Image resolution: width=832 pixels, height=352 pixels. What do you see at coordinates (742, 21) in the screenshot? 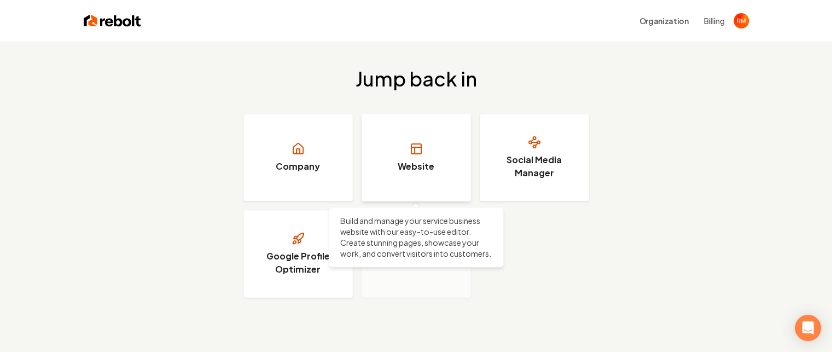
I see `img: Rance Millican` at bounding box center [742, 21].